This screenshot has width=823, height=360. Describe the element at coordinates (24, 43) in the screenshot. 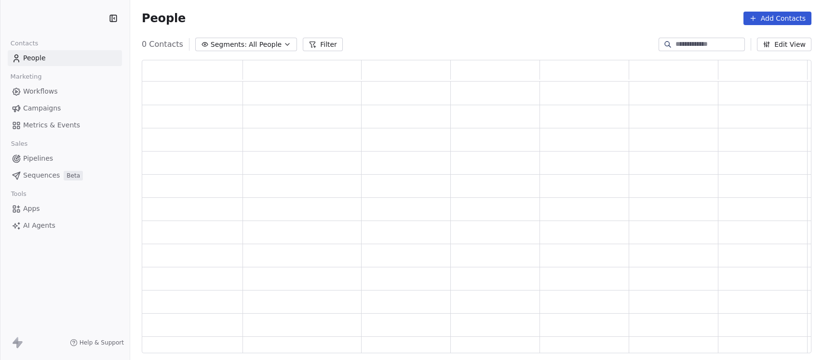

I see `span: Contacts` at that location.